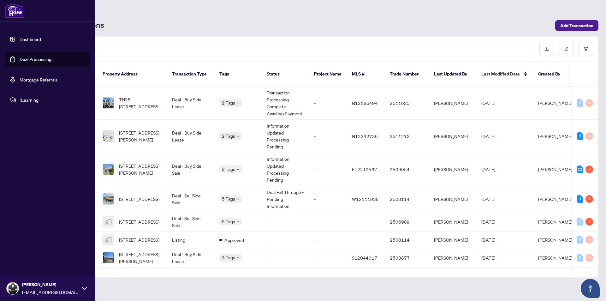  I want to click on td: 2509054, so click(407, 169).